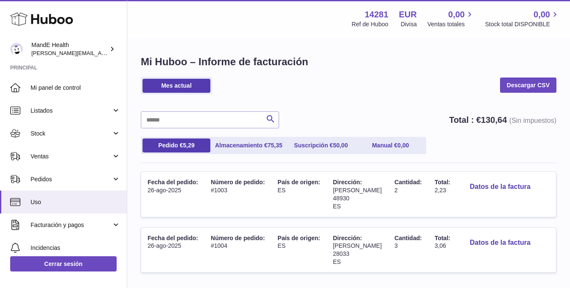  What do you see at coordinates (238, 195) in the screenshot?
I see `td: #1003` at bounding box center [238, 195].